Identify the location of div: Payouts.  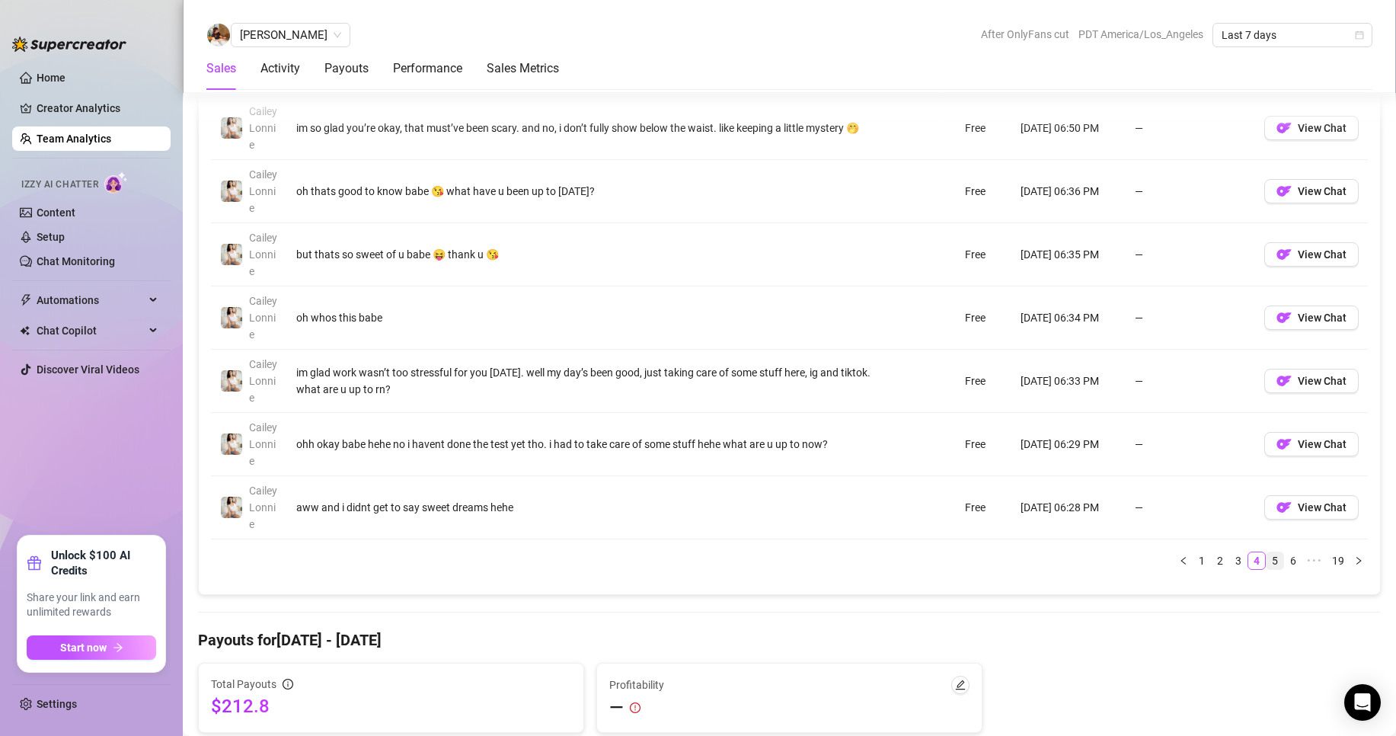
(347, 69).